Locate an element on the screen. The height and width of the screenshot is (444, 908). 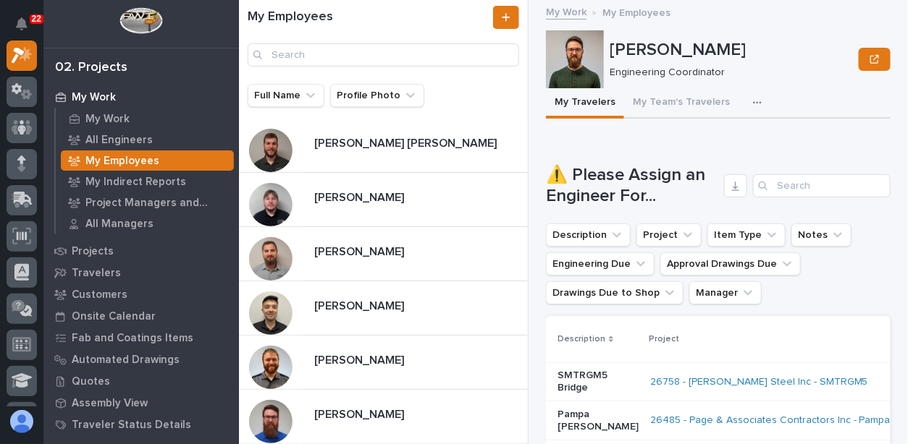
p: All Engineers is located at coordinates (119, 140).